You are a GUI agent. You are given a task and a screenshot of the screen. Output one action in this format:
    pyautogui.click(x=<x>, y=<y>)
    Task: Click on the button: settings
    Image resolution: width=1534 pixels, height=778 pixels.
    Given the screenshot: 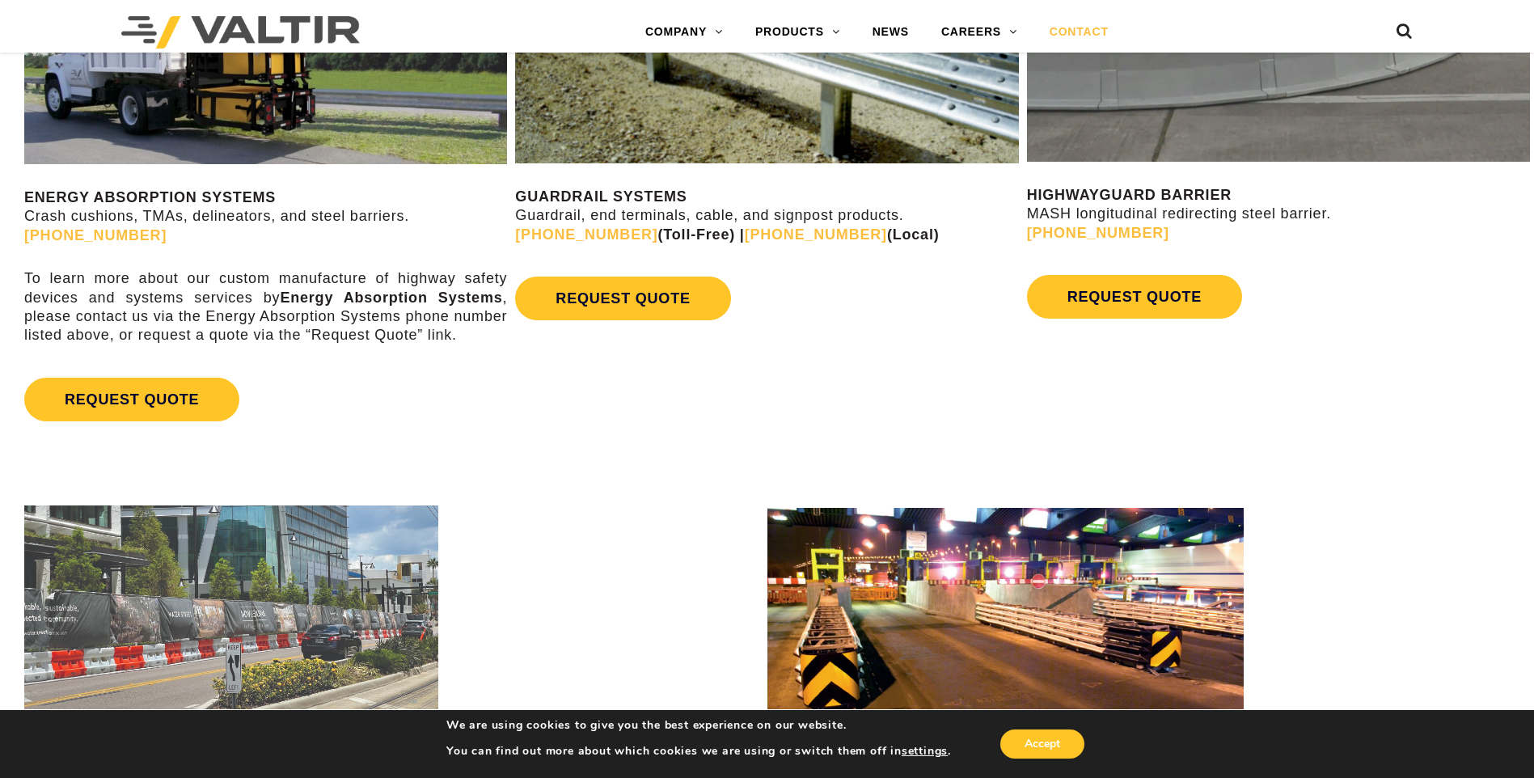 What is the action you would take?
    pyautogui.click(x=924, y=751)
    